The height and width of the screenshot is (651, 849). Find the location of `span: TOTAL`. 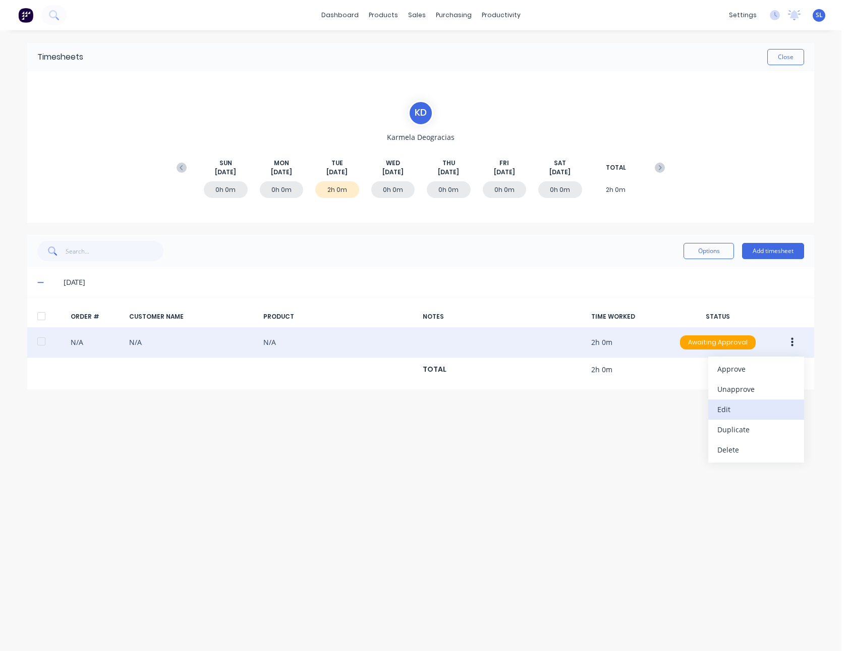

span: TOTAL is located at coordinates (616, 168).